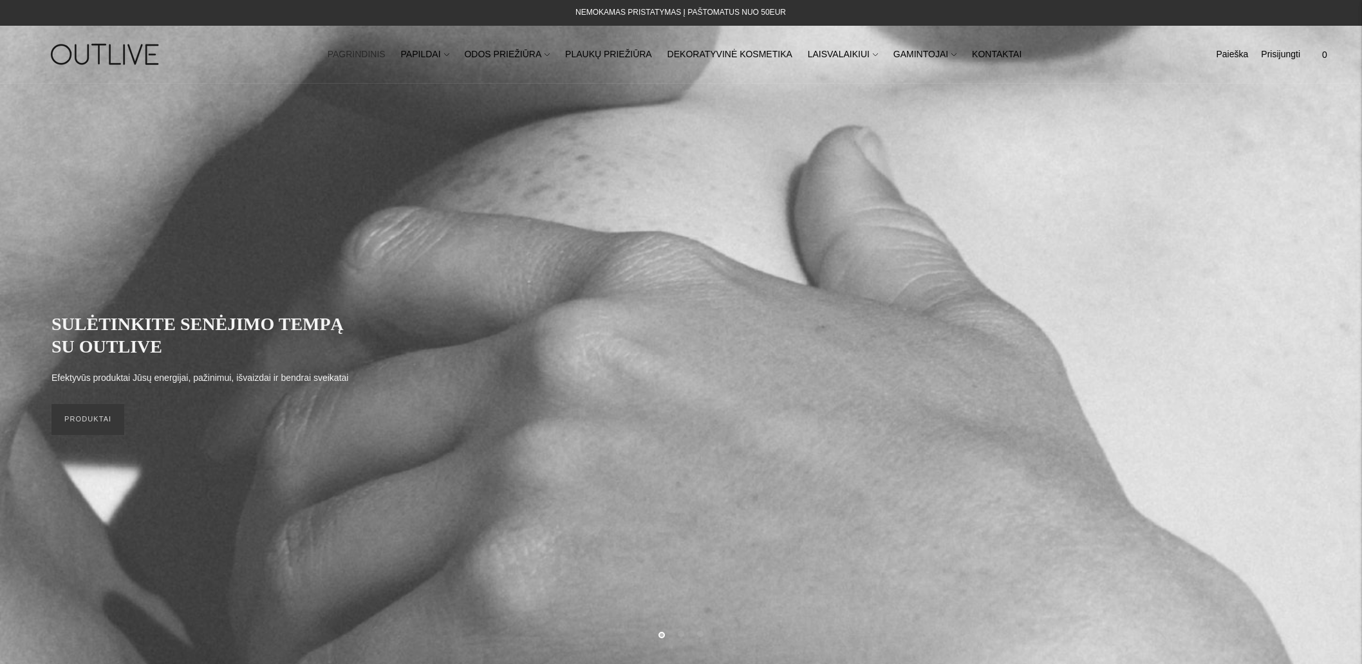  Describe the element at coordinates (357, 55) in the screenshot. I see `a: PAGRINDINIS` at that location.